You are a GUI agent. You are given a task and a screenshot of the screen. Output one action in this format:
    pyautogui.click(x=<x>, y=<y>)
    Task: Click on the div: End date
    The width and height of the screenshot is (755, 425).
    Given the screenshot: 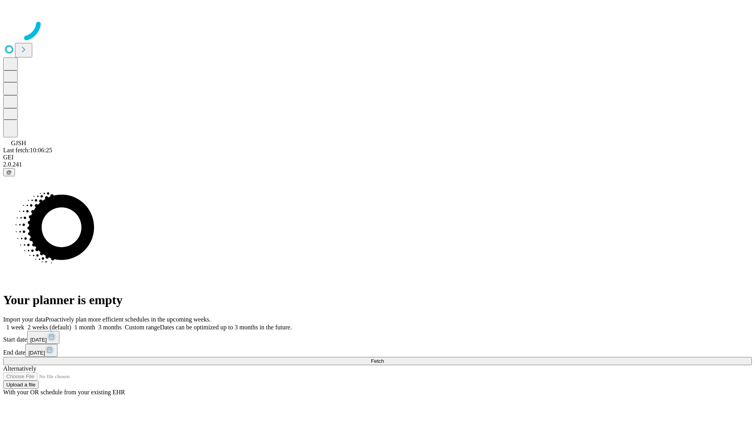 What is the action you would take?
    pyautogui.click(x=378, y=350)
    